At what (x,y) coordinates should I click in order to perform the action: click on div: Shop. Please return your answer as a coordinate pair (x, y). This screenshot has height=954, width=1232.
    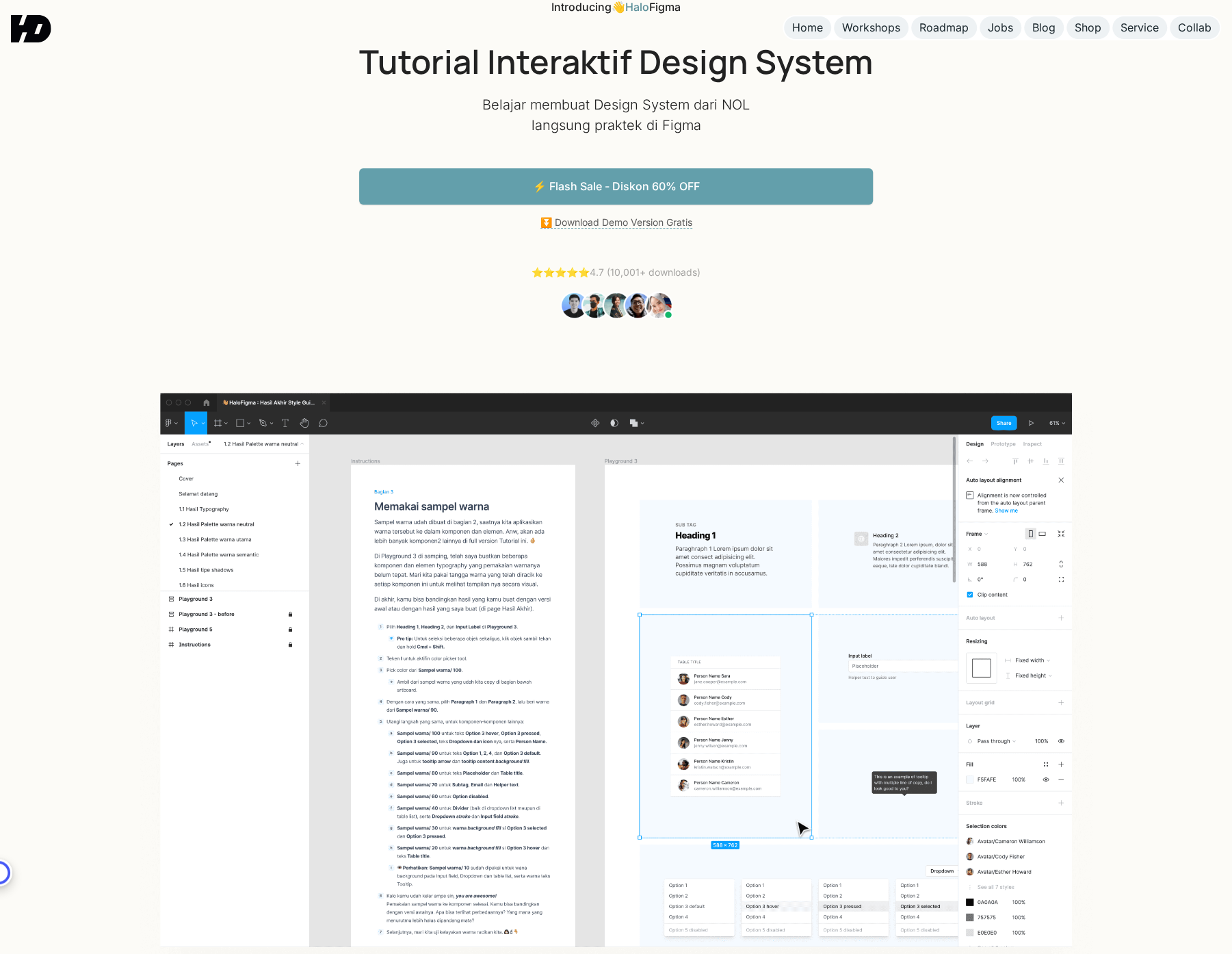
    Looking at the image, I should click on (1087, 28).